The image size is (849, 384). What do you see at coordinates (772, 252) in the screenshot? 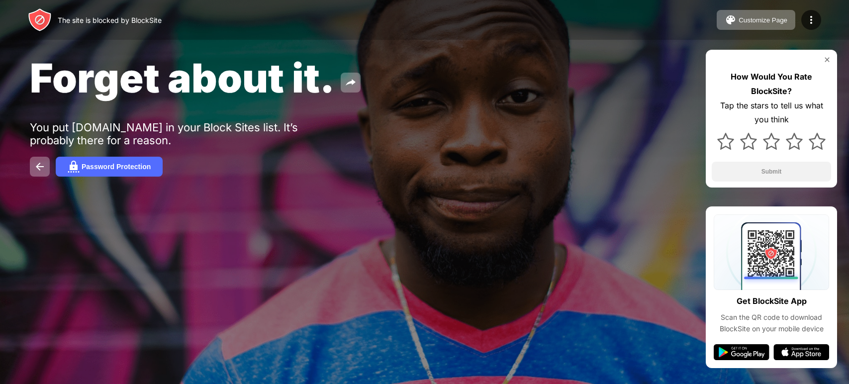
I see `img: qrcode.svg` at bounding box center [772, 252].